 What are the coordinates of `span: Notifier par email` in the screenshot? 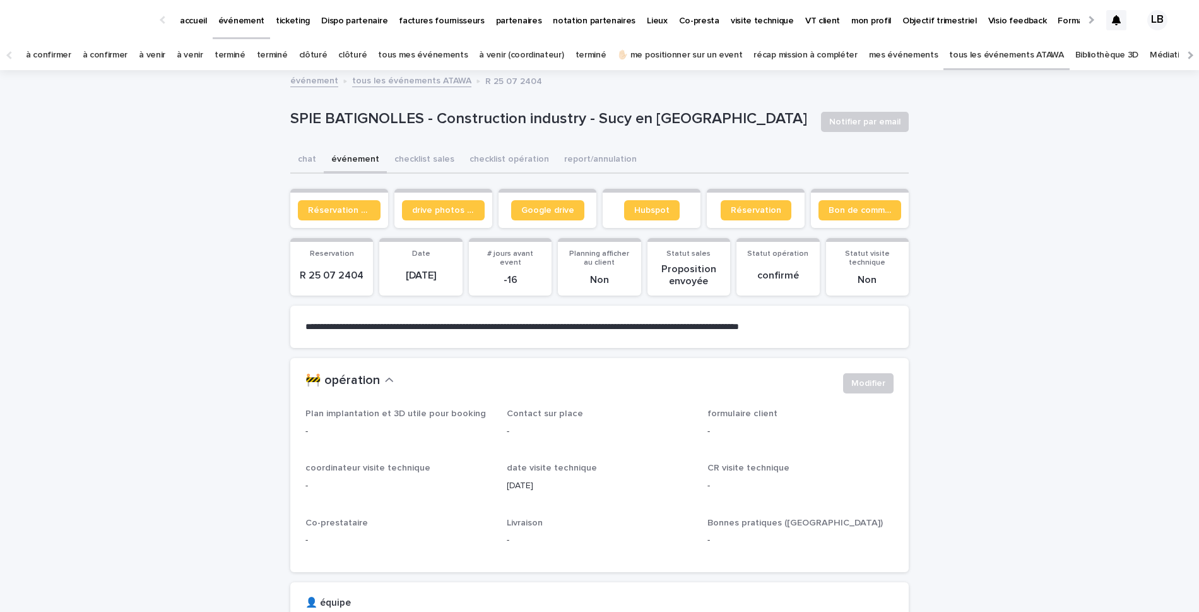 It's located at (865, 122).